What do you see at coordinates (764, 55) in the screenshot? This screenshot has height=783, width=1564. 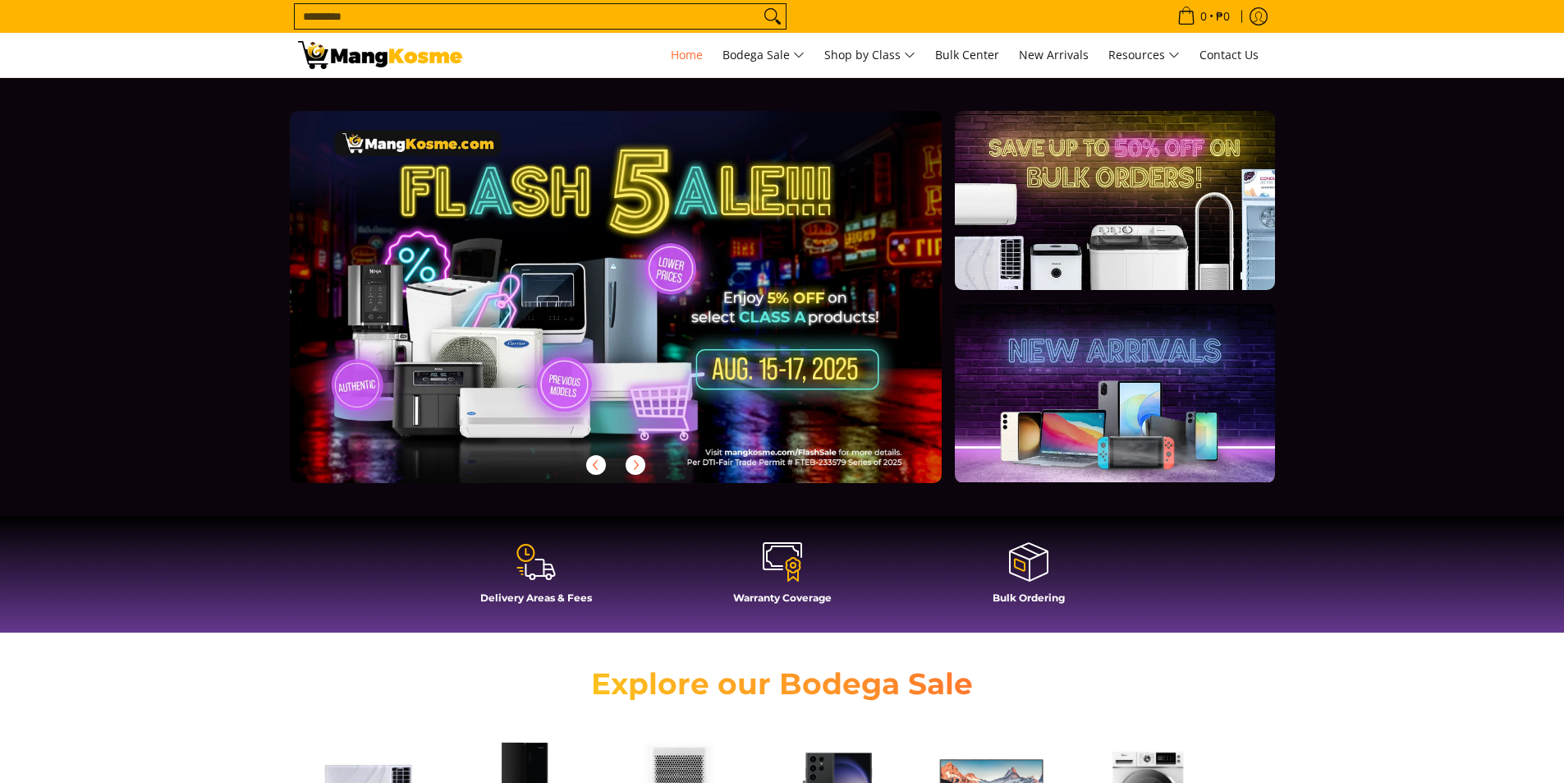 I see `a: Bodega Sale` at bounding box center [764, 55].